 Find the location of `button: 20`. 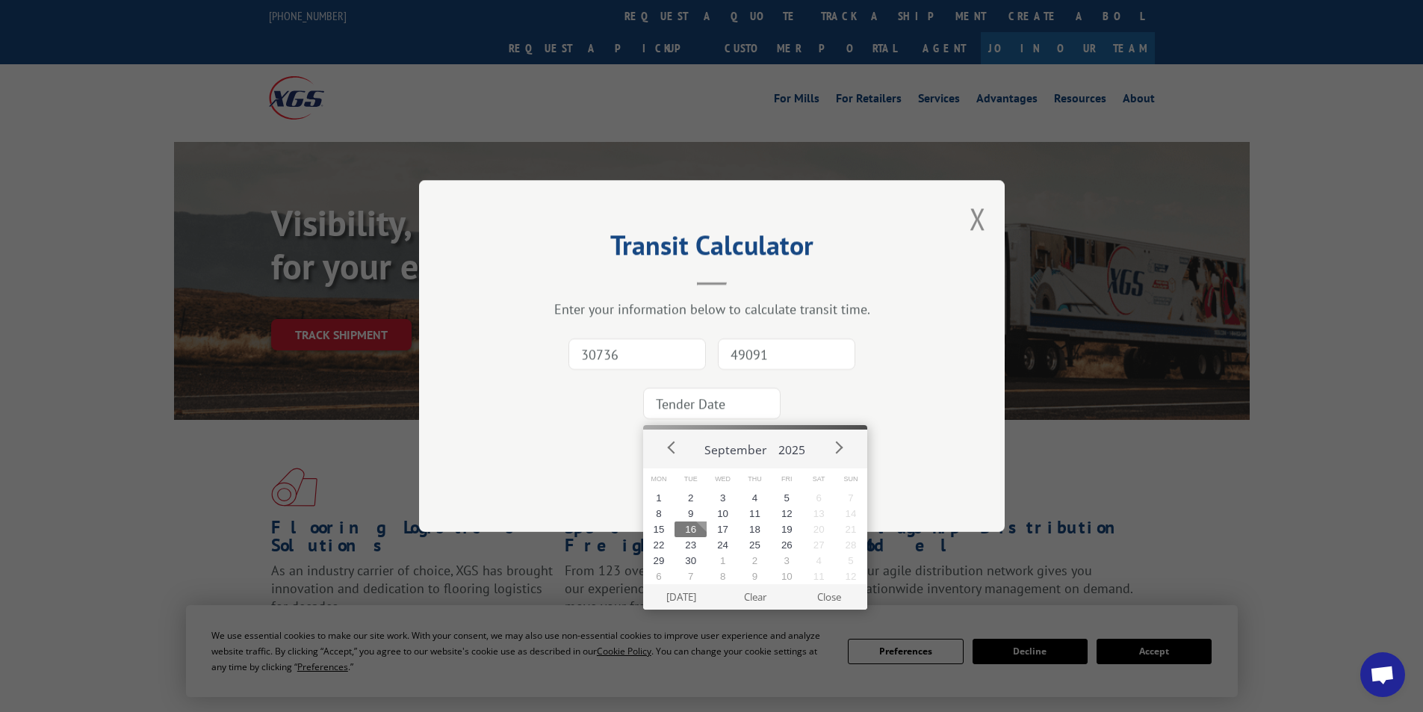

button: 20 is located at coordinates (819, 529).